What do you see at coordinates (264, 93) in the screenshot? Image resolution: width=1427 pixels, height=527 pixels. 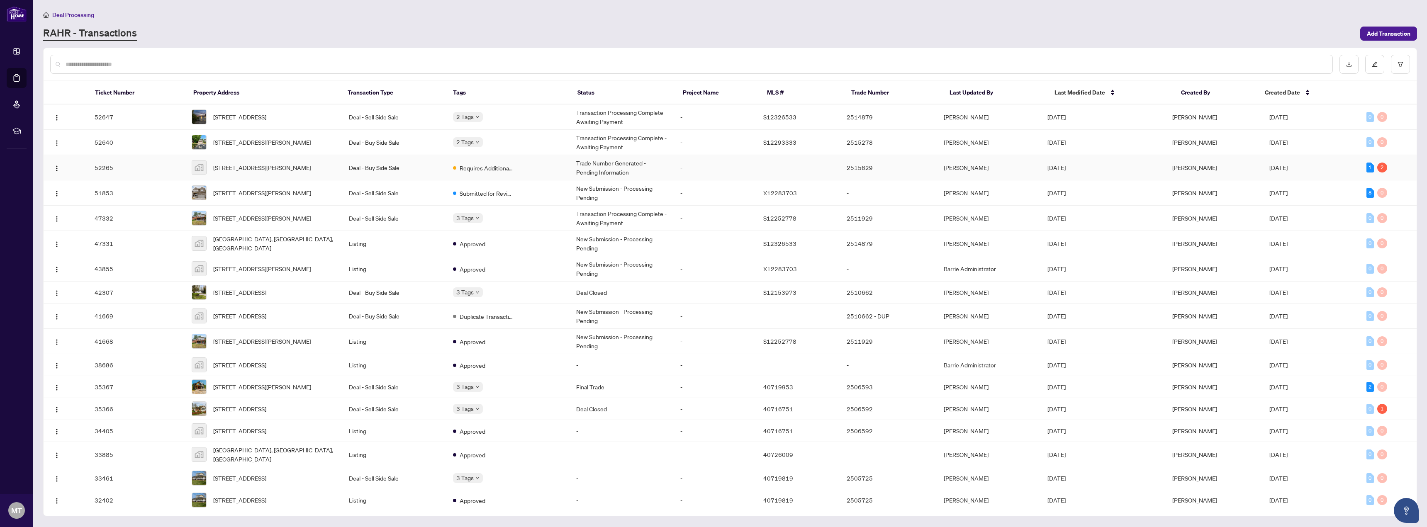 I see `th: Property Address` at bounding box center [264, 93].